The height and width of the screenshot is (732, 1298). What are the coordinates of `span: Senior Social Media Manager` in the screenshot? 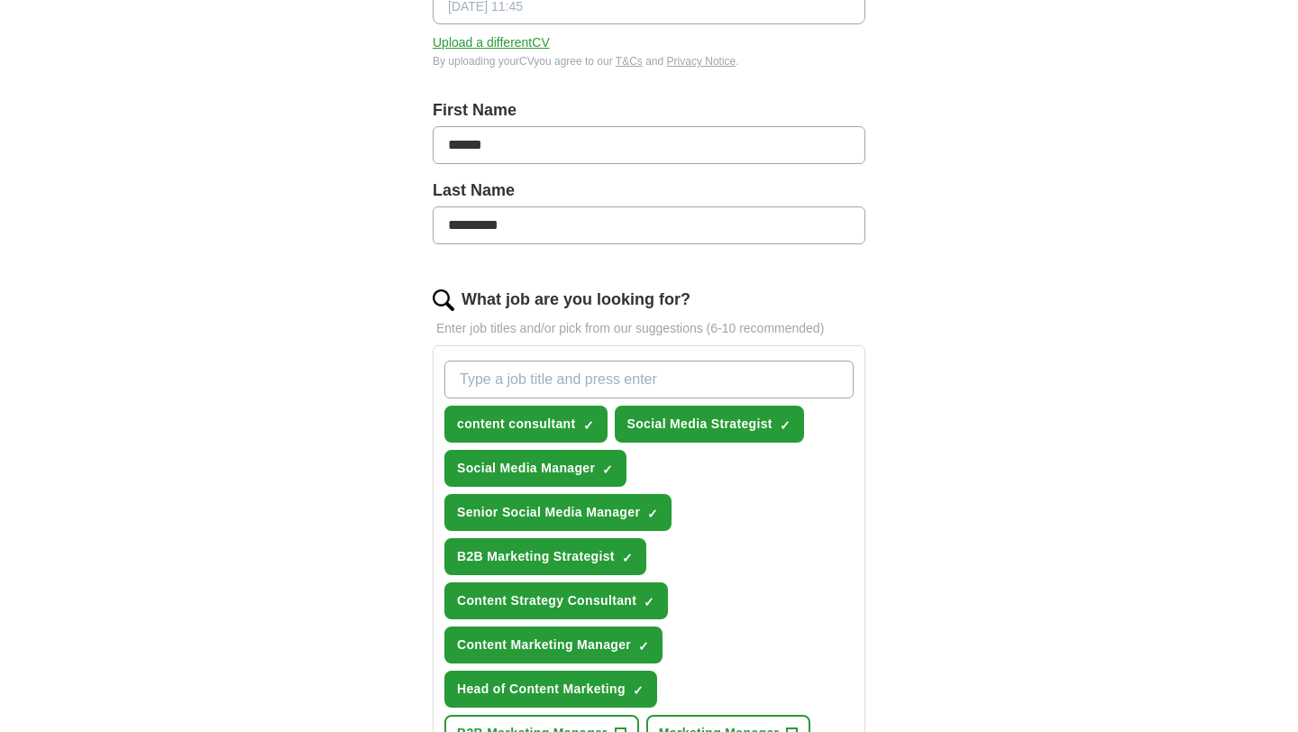 It's located at (548, 512).